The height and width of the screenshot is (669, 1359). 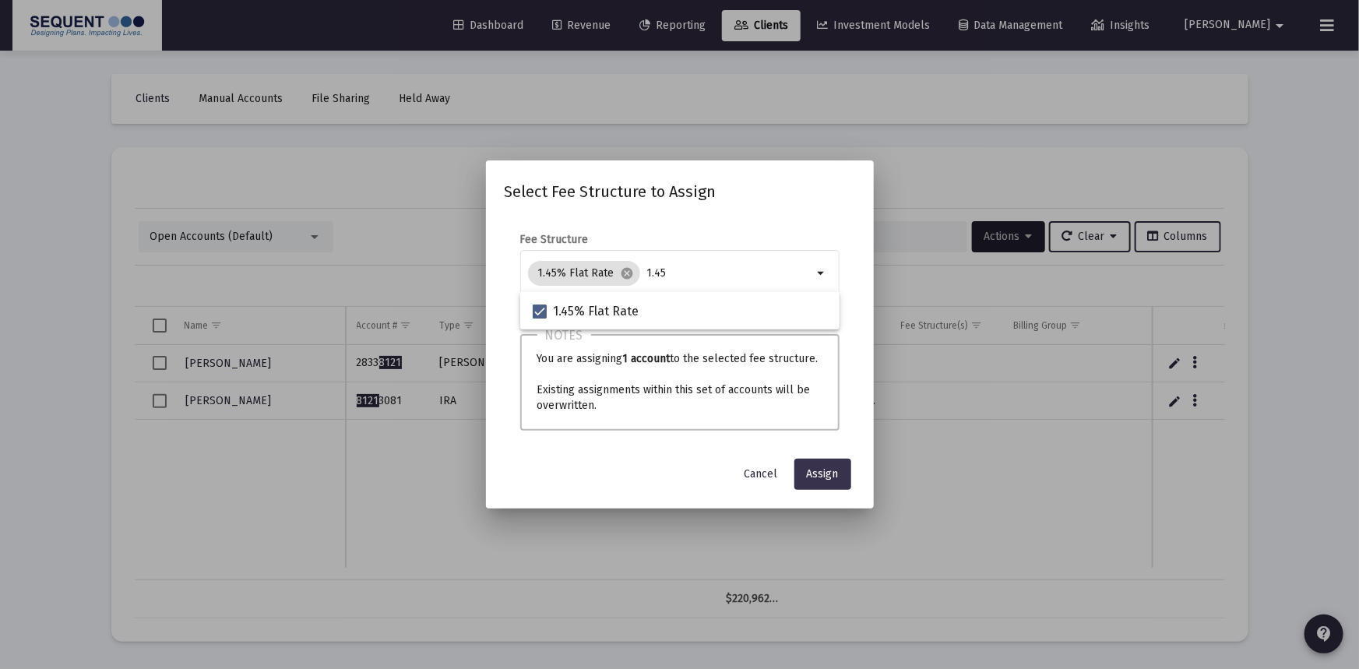 I want to click on h2: Select Fee Structure to Assign, so click(x=680, y=192).